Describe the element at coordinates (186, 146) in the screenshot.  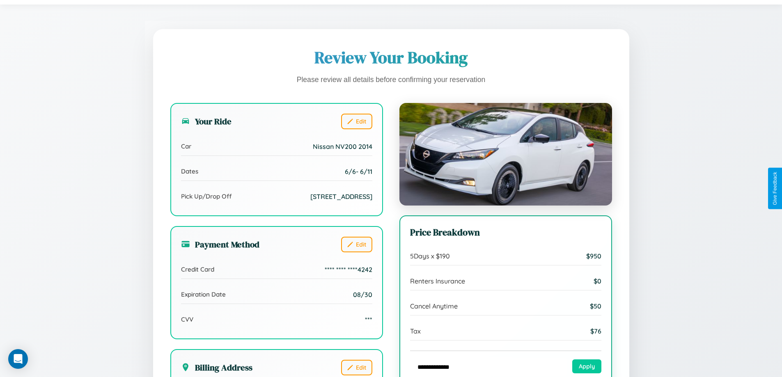
I see `span: Car` at that location.